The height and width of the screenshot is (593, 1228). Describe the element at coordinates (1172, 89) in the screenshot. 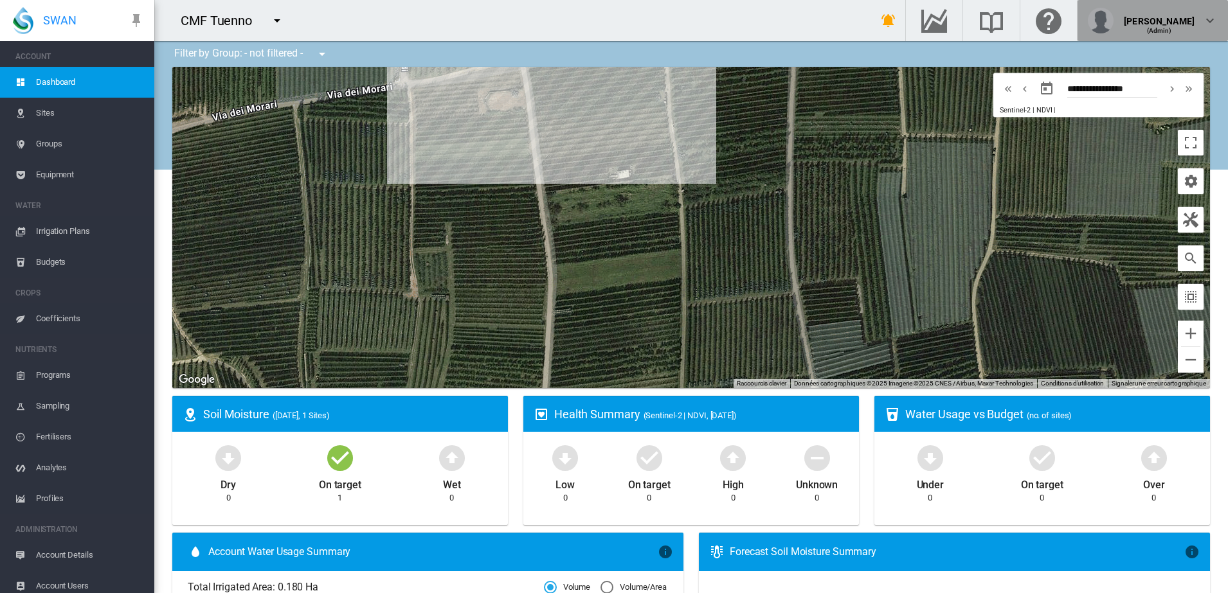

I see `md-icon: icon-chevron-right` at that location.